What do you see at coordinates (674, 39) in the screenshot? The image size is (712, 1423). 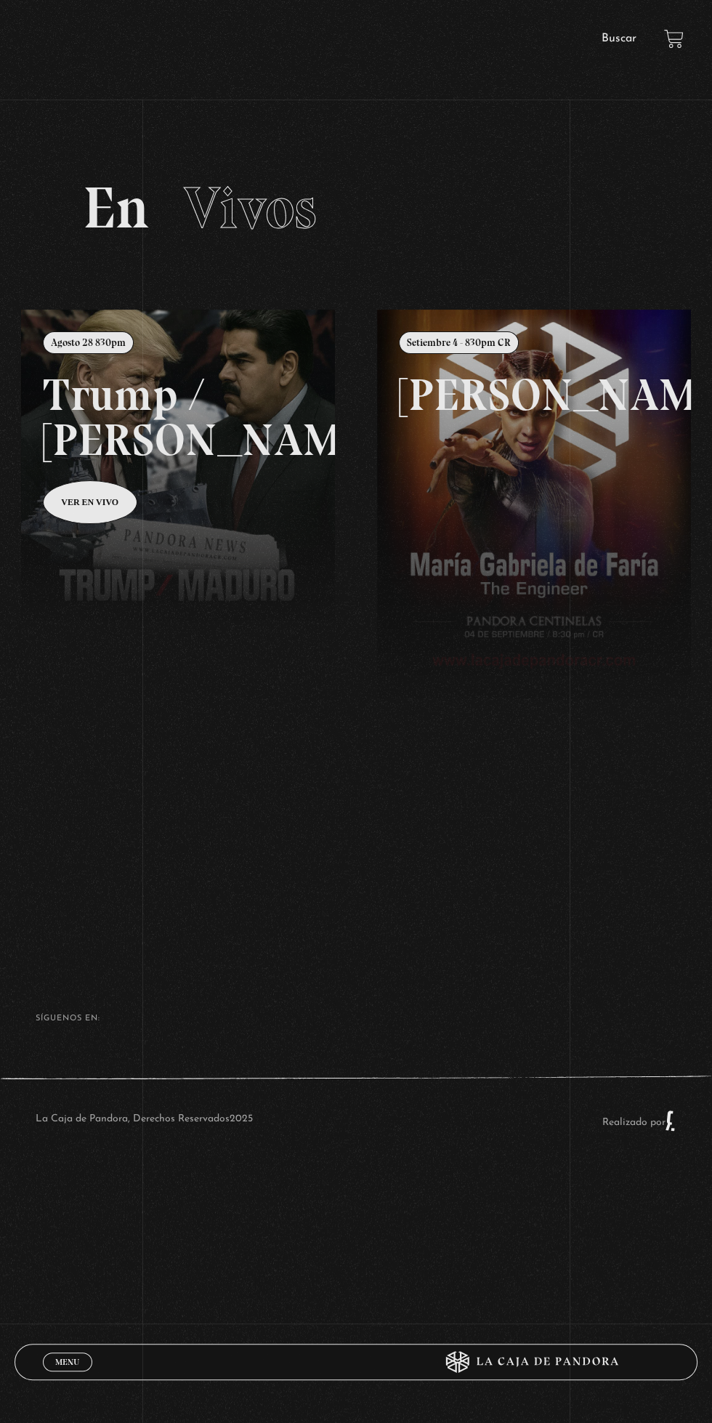 I see `a: View your shopping cart` at bounding box center [674, 39].